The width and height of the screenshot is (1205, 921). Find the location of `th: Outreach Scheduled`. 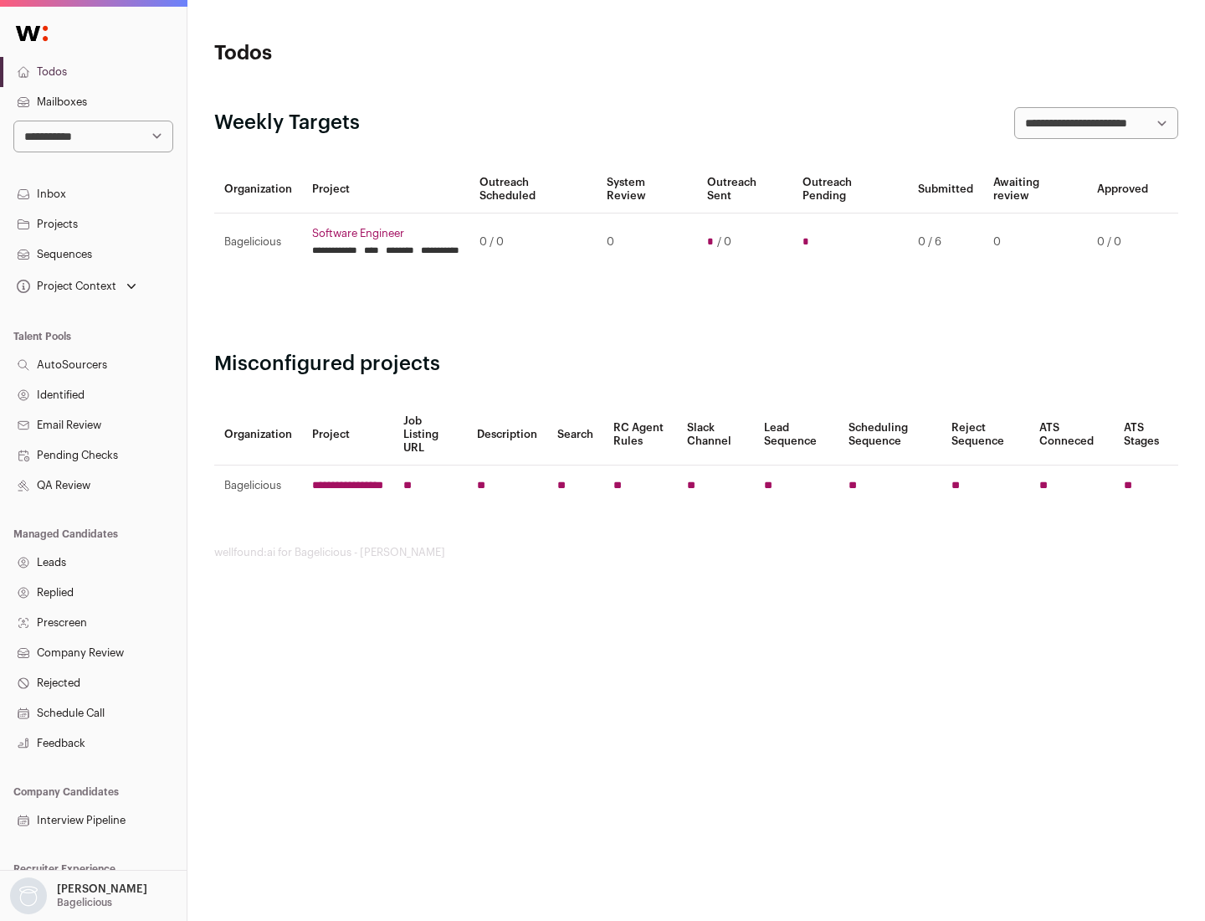

th: Outreach Scheduled is located at coordinates (533, 189).